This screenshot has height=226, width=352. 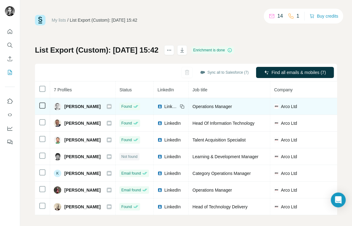 I want to click on span: Status, so click(x=126, y=90).